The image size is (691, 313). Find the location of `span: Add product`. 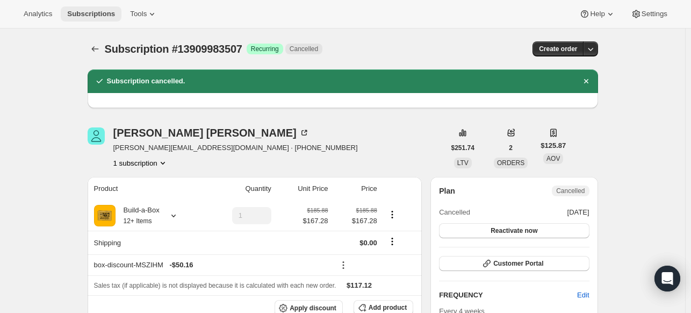

span: Add product is located at coordinates (387, 307).